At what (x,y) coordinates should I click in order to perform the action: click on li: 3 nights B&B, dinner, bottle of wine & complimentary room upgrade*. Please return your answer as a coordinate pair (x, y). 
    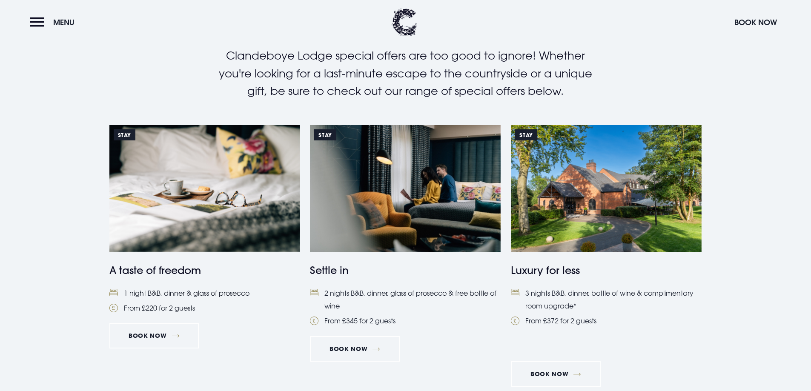
    Looking at the image, I should click on (606, 300).